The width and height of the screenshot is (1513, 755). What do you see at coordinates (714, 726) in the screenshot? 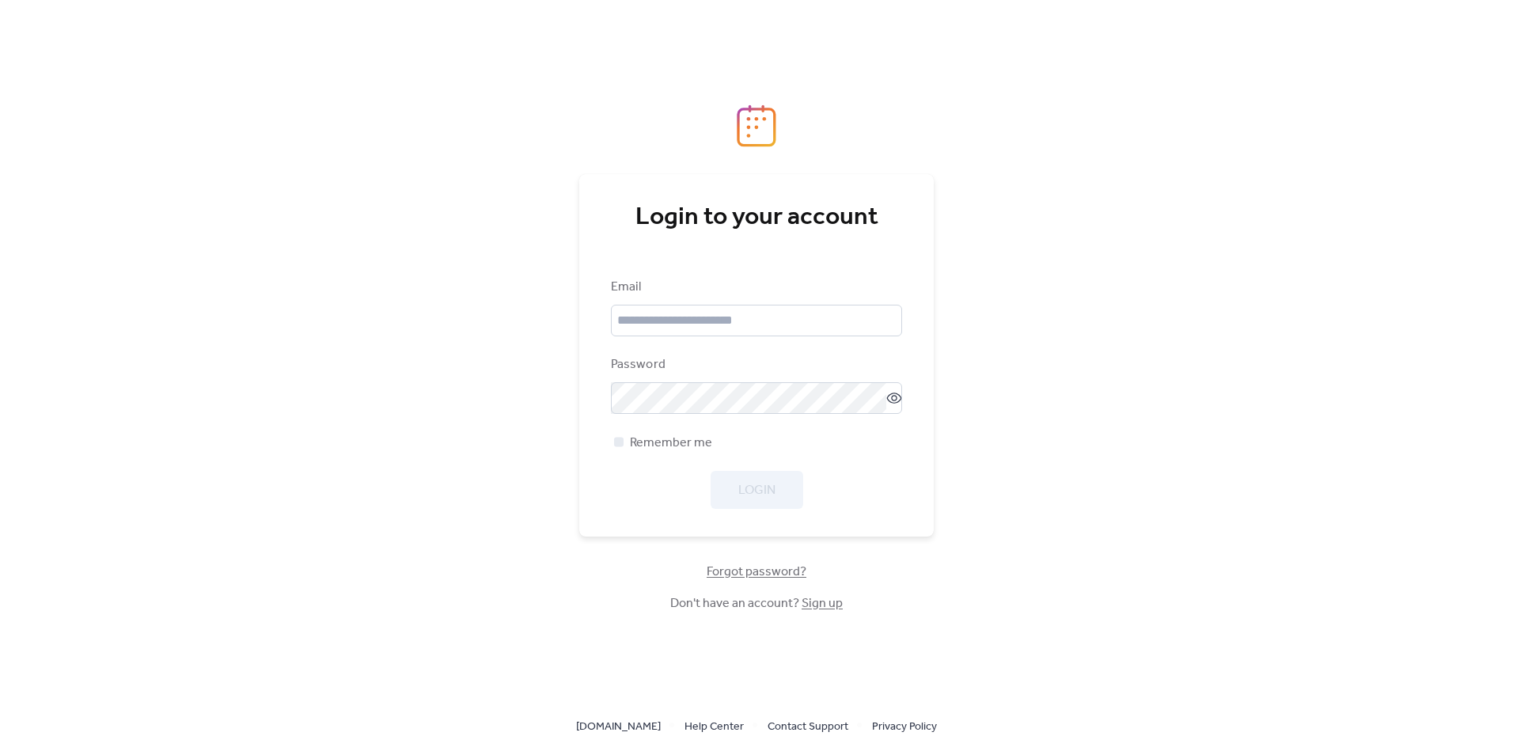
I see `a: Help Center` at bounding box center [714, 726].